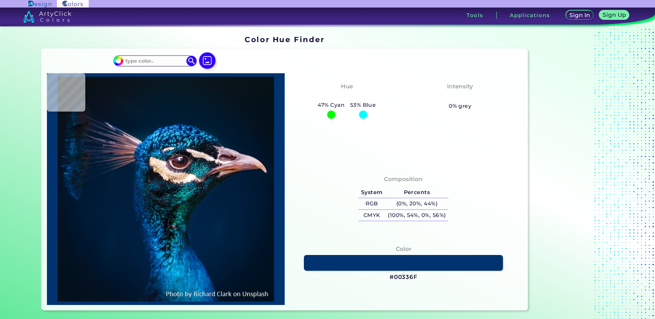  I want to click on h5: RGB, so click(372, 204).